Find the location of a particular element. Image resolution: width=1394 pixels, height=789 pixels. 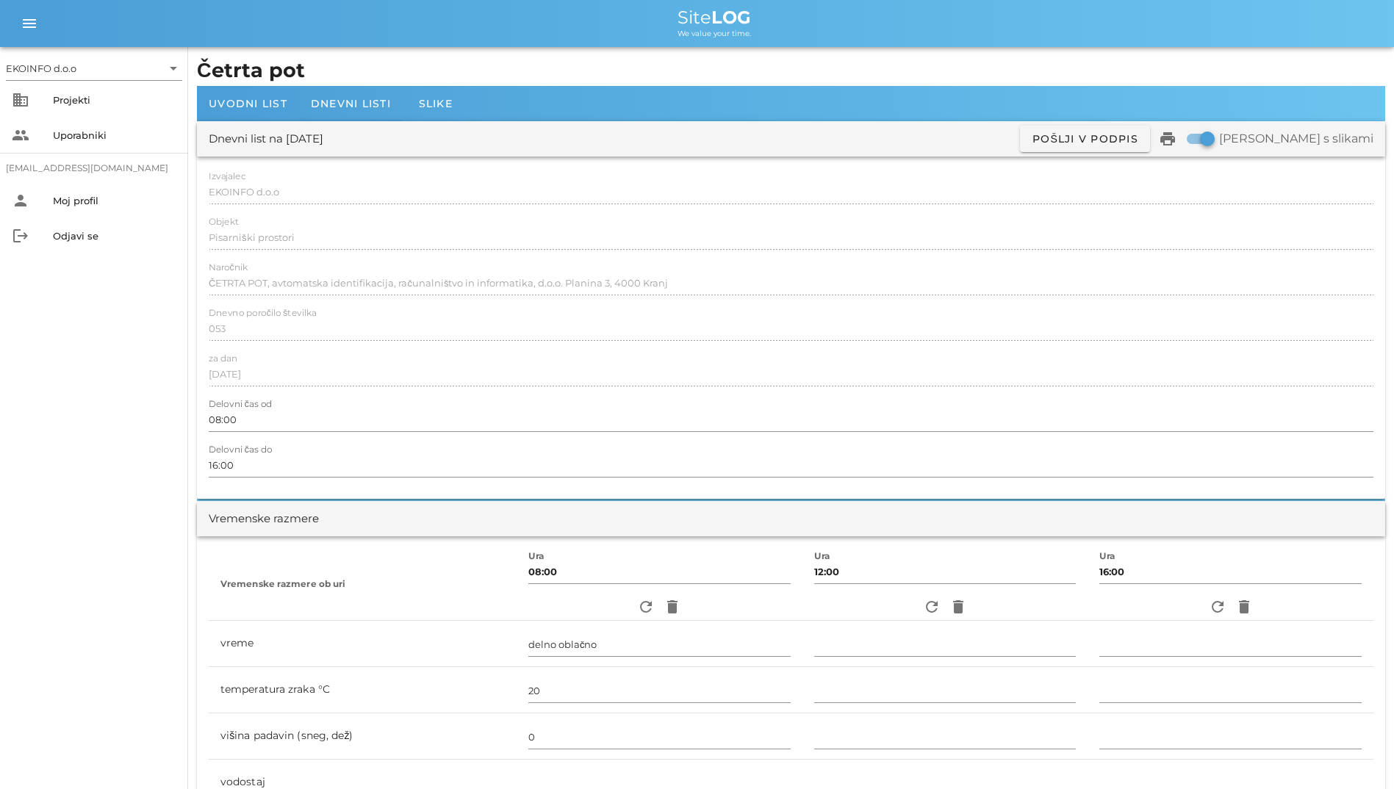

i: print is located at coordinates (1168, 139).